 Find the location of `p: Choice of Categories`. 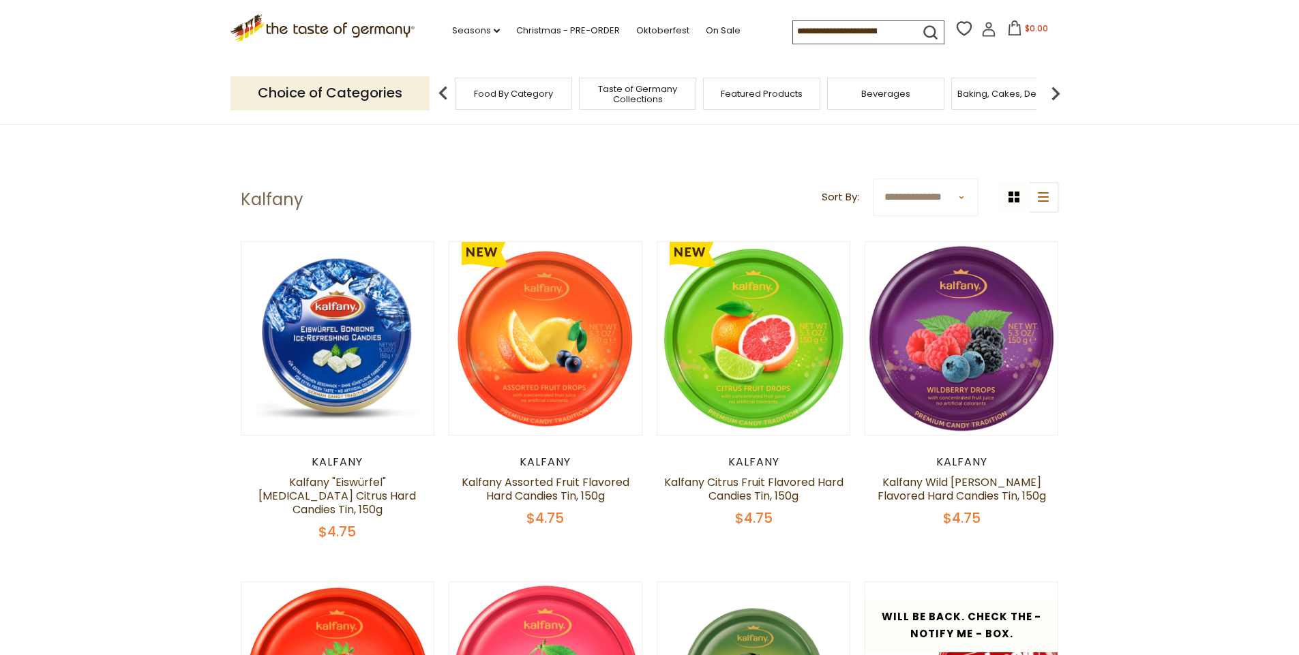

p: Choice of Categories is located at coordinates (330, 93).